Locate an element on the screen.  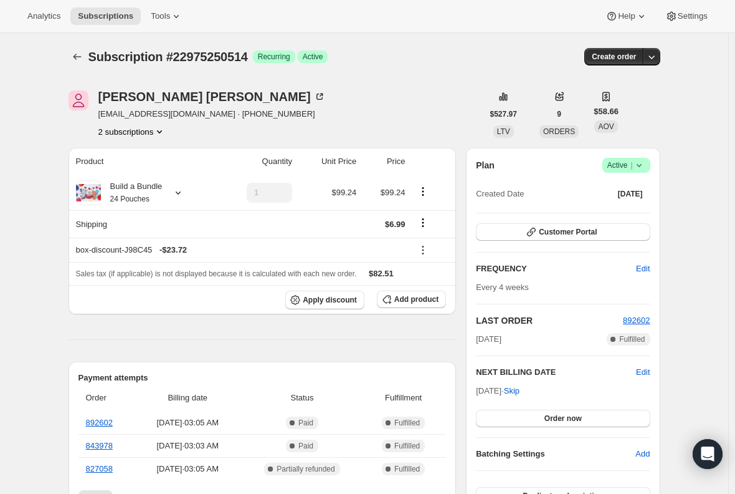
button: $527.97 is located at coordinates (504, 114).